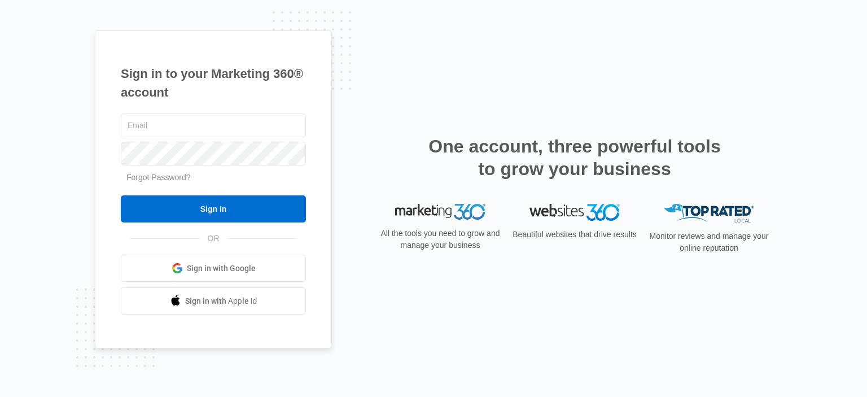 The width and height of the screenshot is (867, 397). I want to click on h2: One account, three powerful tools to grow your business, so click(575, 158).